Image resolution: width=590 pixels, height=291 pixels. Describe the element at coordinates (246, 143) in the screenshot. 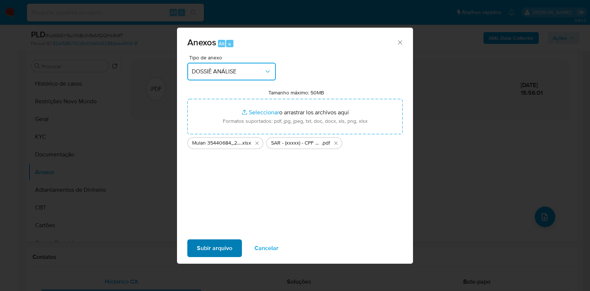

I see `span: .xlsx` at that location.